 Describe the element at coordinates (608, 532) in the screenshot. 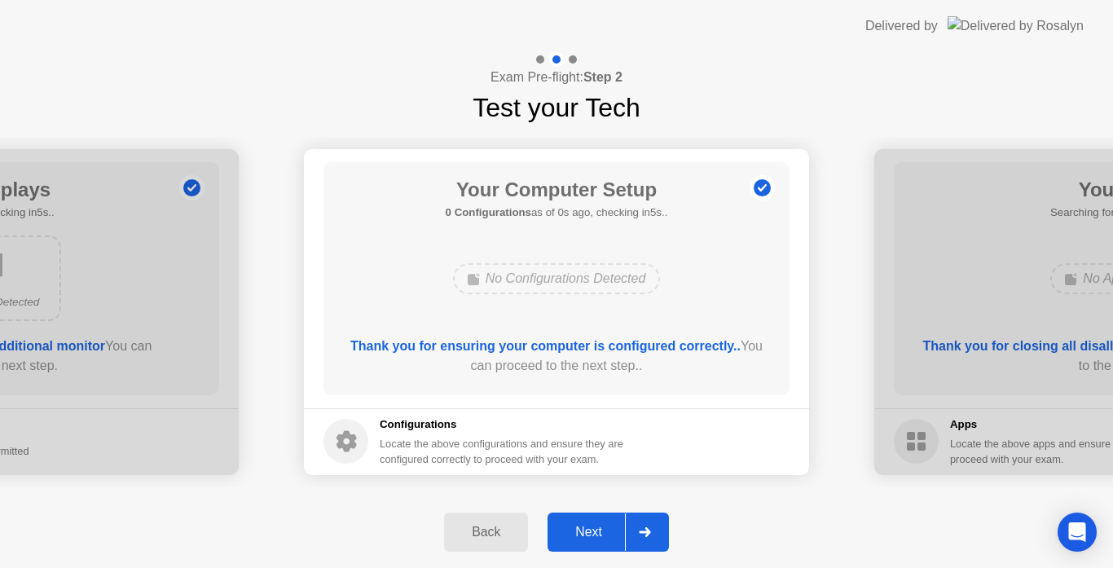

I see `button: Next` at that location.